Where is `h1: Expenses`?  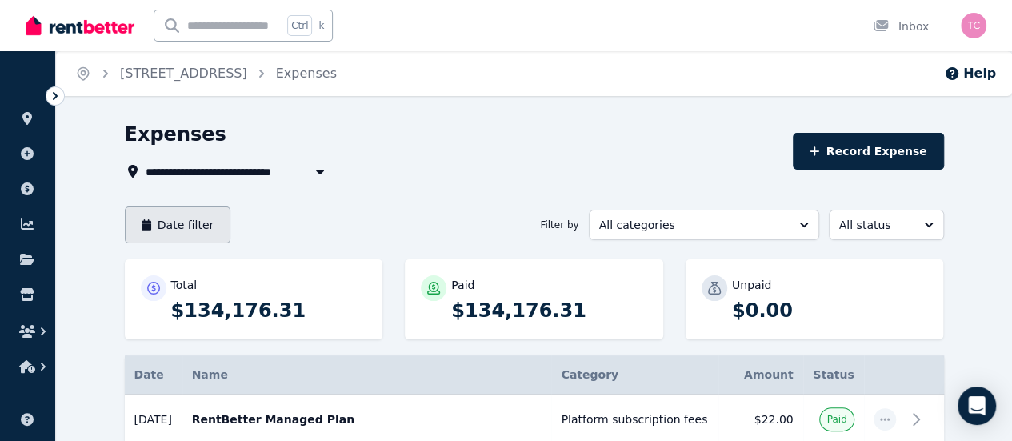 h1: Expenses is located at coordinates (175, 134).